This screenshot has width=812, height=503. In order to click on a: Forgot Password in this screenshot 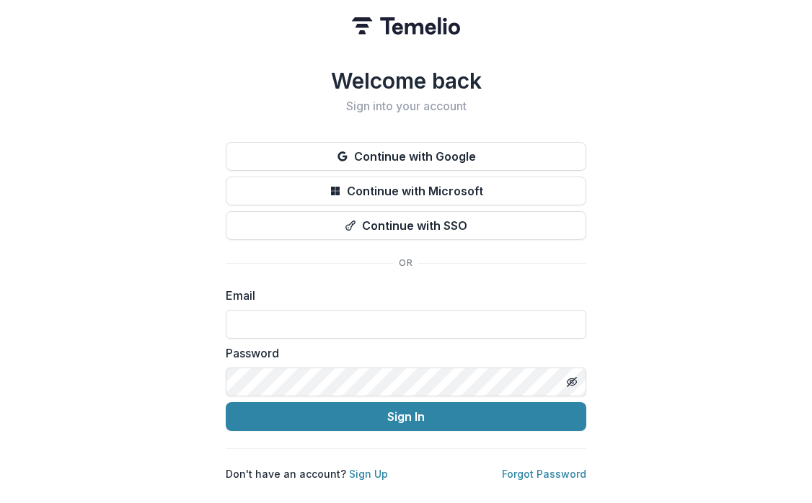, I will do `click(544, 474)`.